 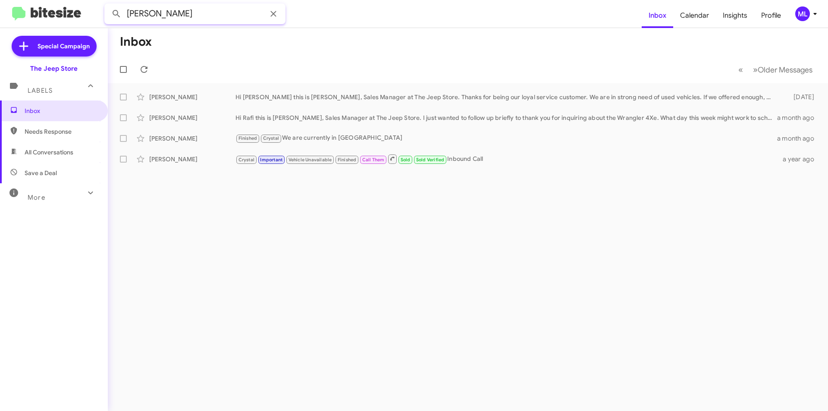 I want to click on div: Inbound Call, so click(x=508, y=159).